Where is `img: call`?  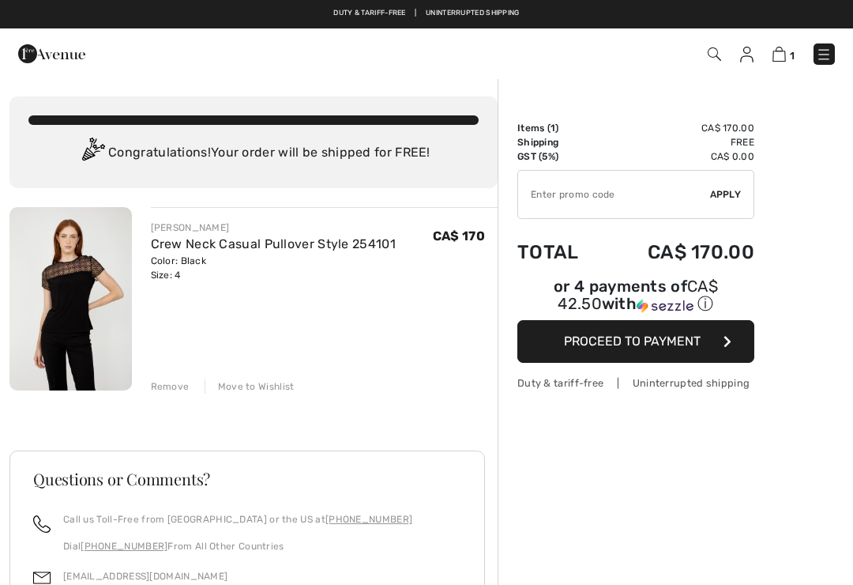 img: call is located at coordinates (42, 524).